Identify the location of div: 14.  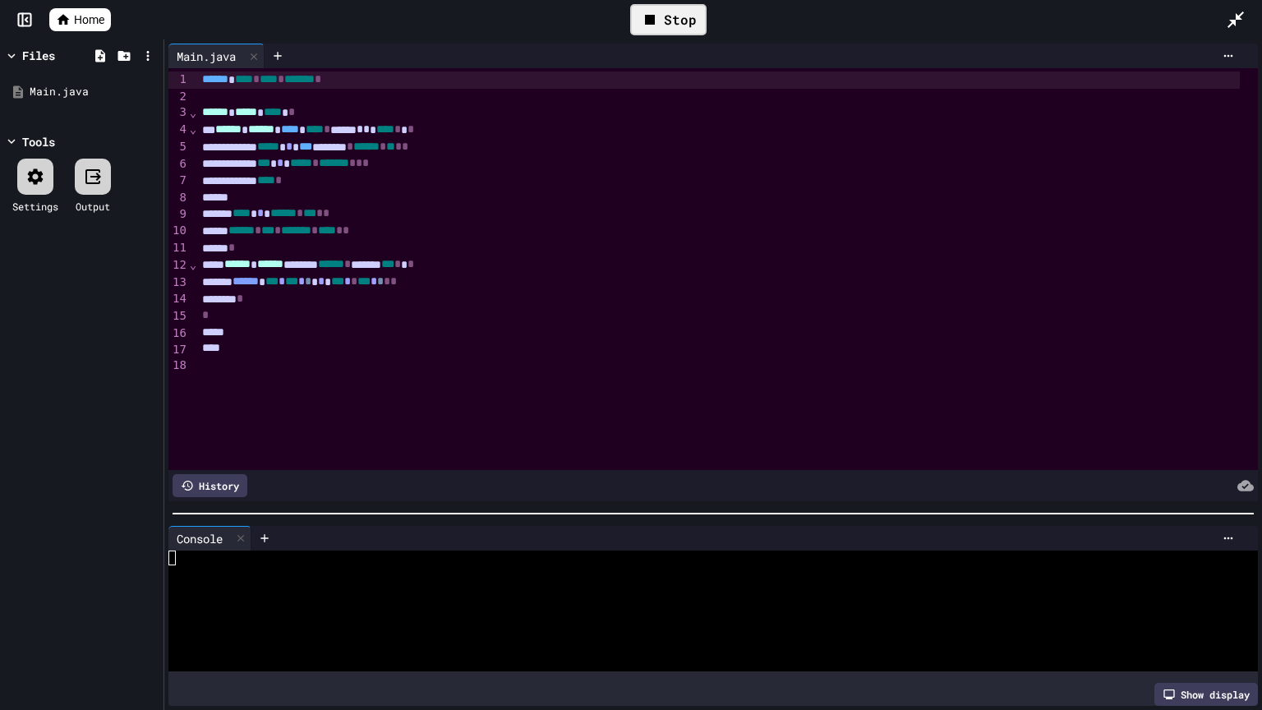
(178, 299).